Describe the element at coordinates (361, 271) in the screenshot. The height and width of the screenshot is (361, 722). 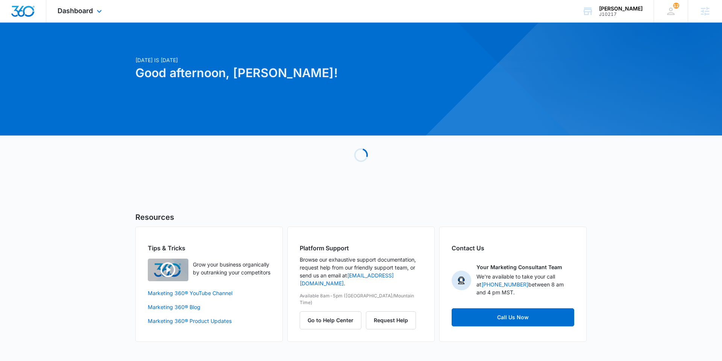
I see `p: Browse our exhaustive support documentation, request help from our friendly support team, or send...` at that location.